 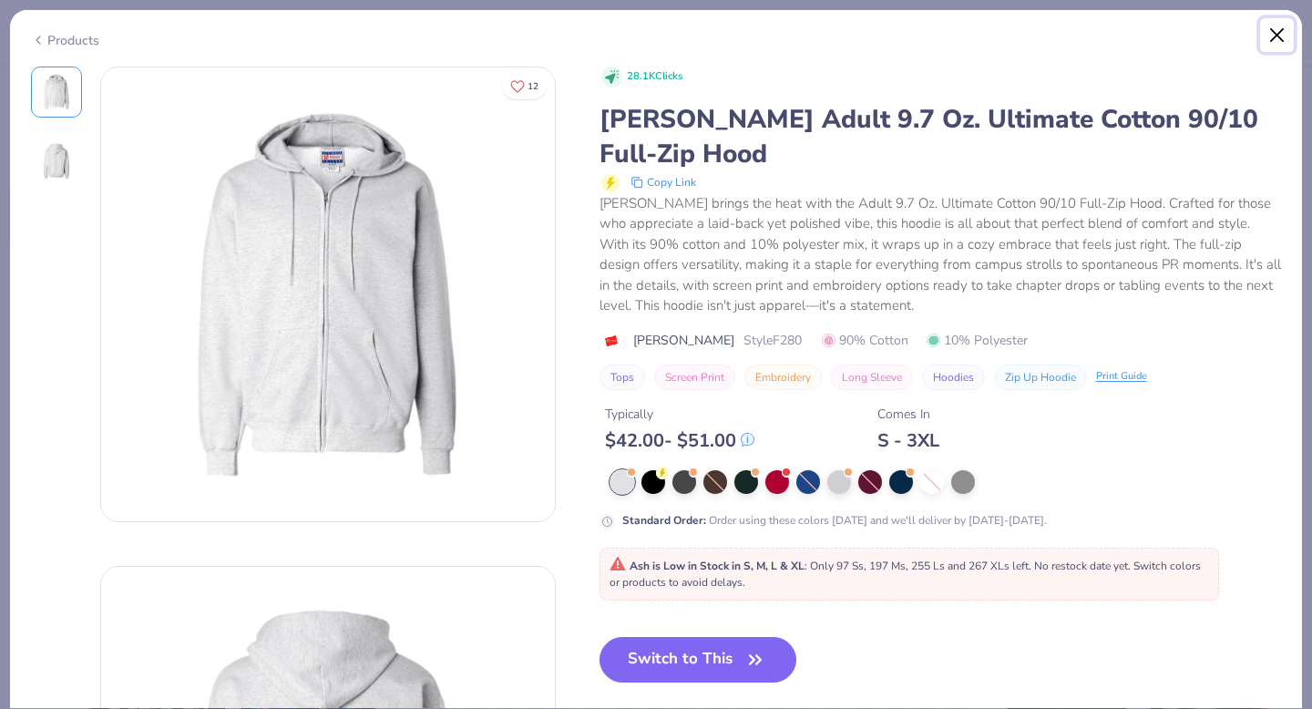 I want to click on span: 12, so click(x=533, y=87).